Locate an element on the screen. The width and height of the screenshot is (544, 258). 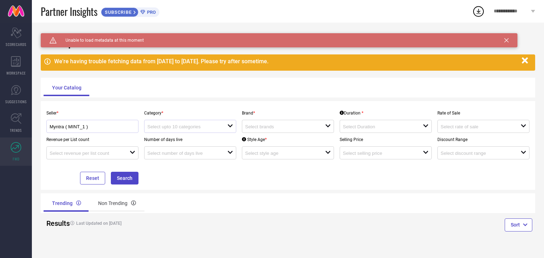
input: Select discount range is located at coordinates (476, 153).